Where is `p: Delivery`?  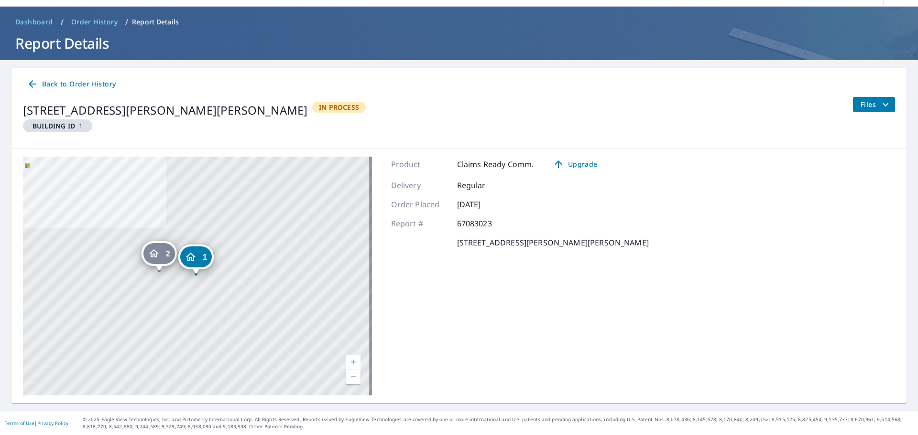
p: Delivery is located at coordinates (420, 185).